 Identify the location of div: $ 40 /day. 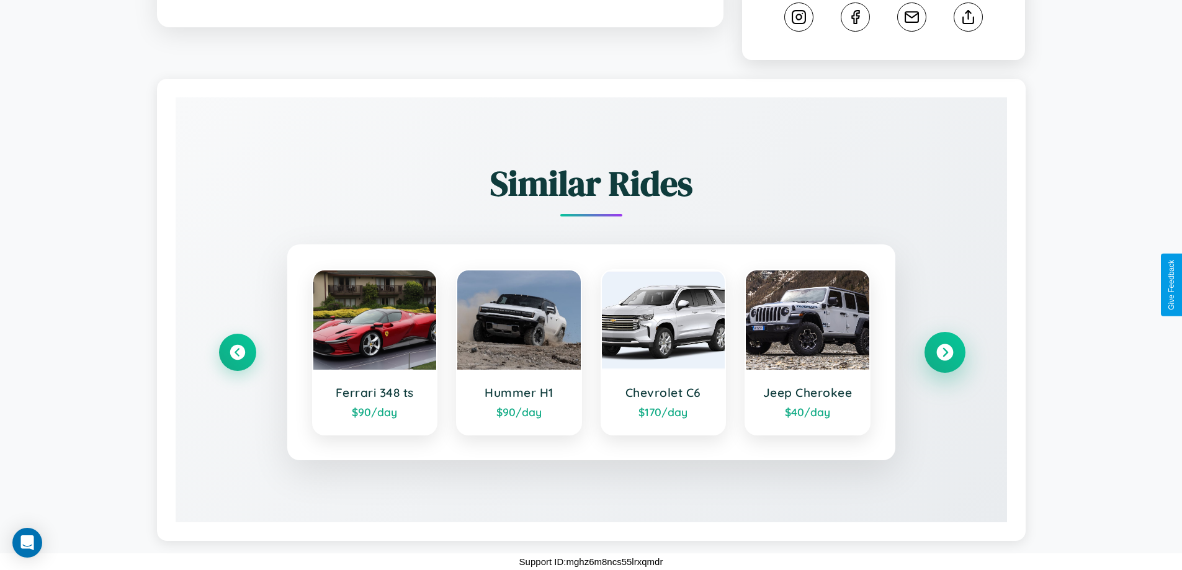
(807, 412).